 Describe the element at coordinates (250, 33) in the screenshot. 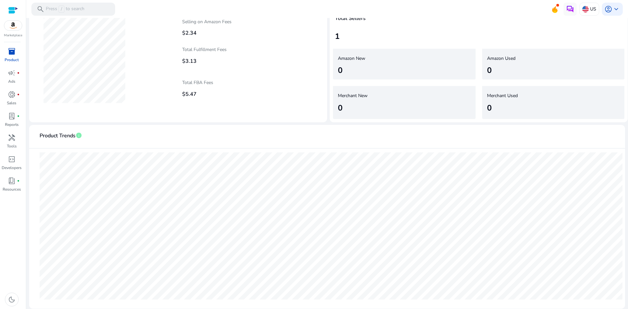

I see `p: $2.34` at that location.